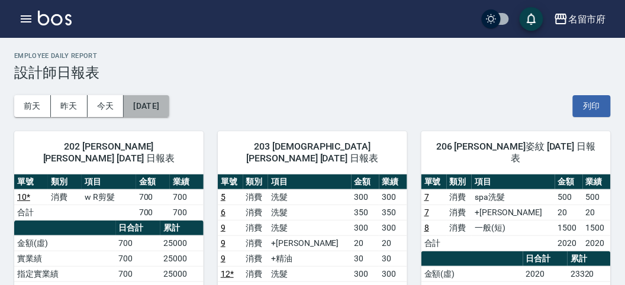 This screenshot has height=285, width=625. What do you see at coordinates (33, 106) in the screenshot?
I see `button: 前天` at bounding box center [33, 106].